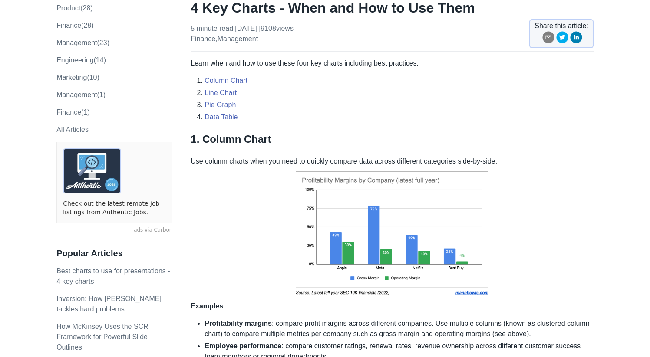 The image size is (650, 357). Describe the element at coordinates (113, 276) in the screenshot. I see `a: Best charts to use for presentations - 4 key charts` at that location.